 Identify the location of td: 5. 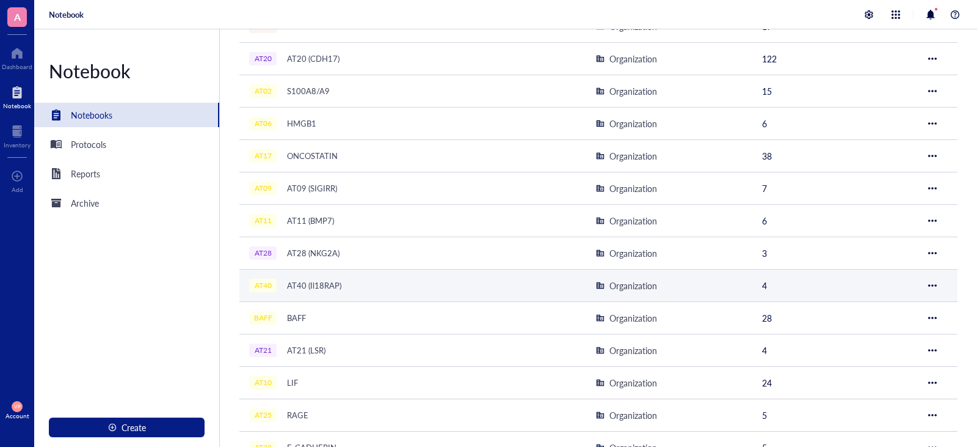
(836, 414).